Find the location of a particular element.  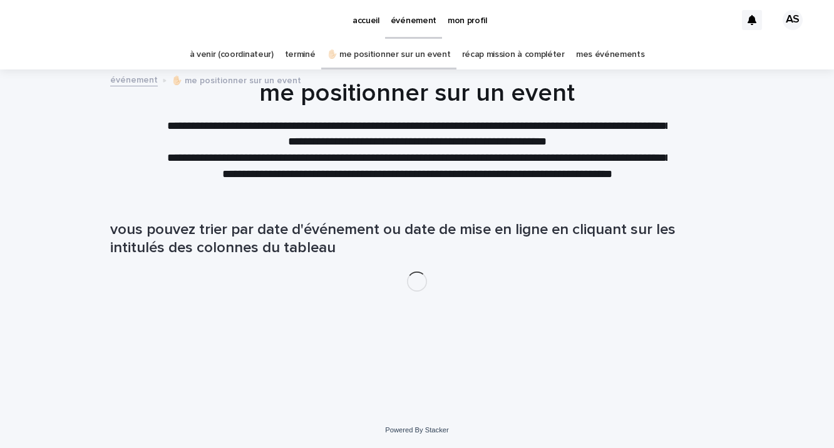

a: Powered By Stacker is located at coordinates (416, 430).